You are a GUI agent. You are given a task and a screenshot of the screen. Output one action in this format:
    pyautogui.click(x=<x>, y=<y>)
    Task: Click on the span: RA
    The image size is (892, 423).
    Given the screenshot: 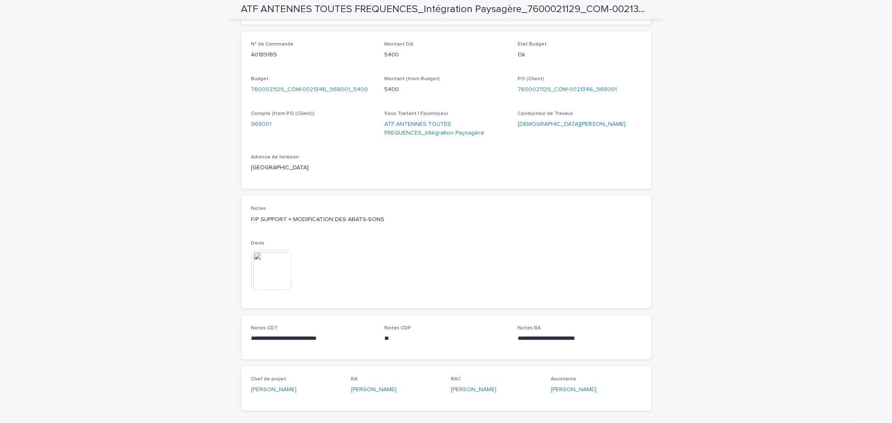 What is the action you would take?
    pyautogui.click(x=355, y=379)
    